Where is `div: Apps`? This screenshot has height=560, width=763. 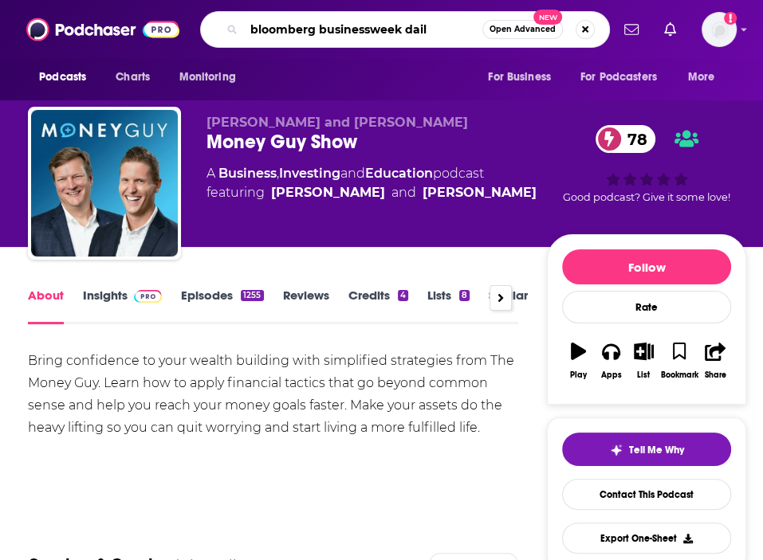 div: Apps is located at coordinates (610, 375).